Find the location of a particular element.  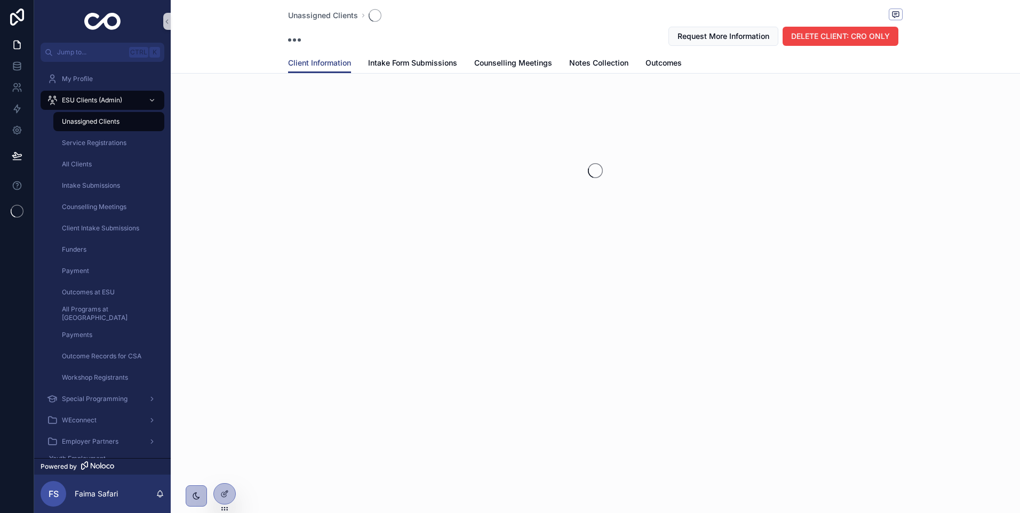

a: Powered by is located at coordinates (102, 466).